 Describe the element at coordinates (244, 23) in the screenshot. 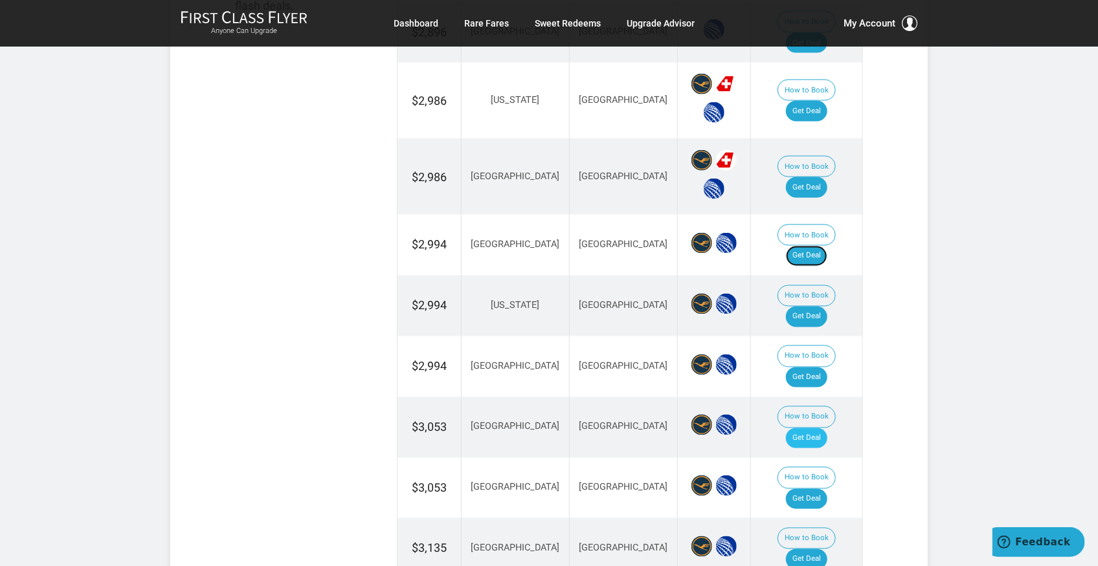

I see `a: First Class FlyerAnyone Can Upgrade` at that location.